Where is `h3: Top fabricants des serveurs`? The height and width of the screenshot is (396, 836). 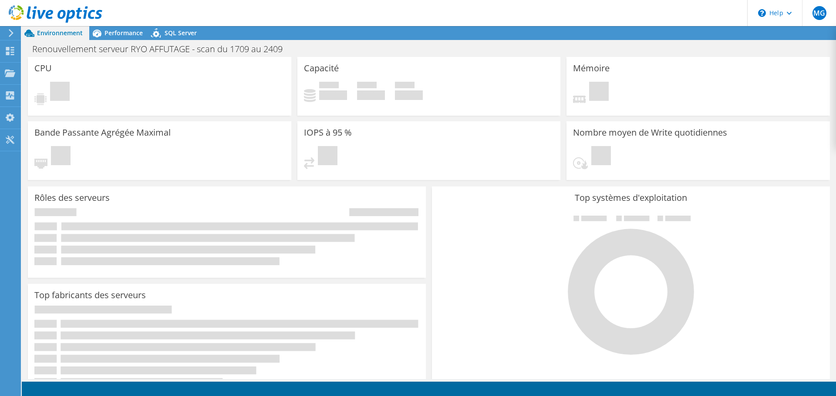 h3: Top fabricants des serveurs is located at coordinates (90, 295).